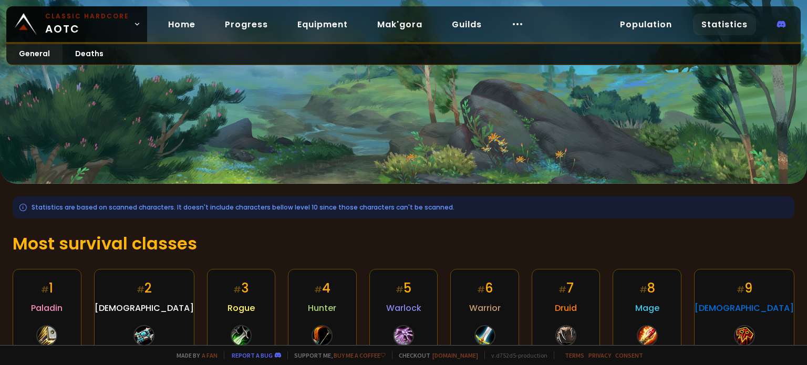 The image size is (807, 365). Describe the element at coordinates (600, 355) in the screenshot. I see `a: Privacy` at that location.